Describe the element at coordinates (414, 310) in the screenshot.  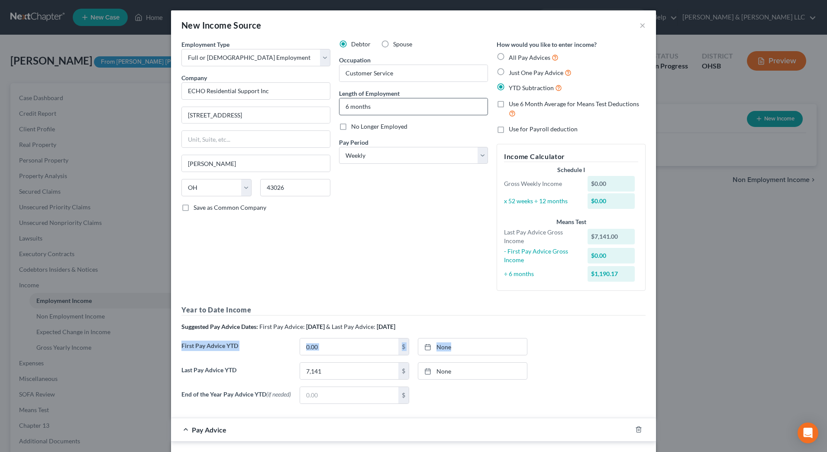
I see `h5: Year to Date Income` at that location.